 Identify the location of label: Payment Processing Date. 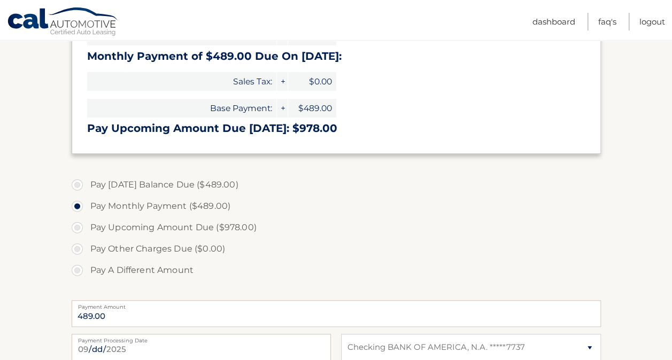
(201, 339).